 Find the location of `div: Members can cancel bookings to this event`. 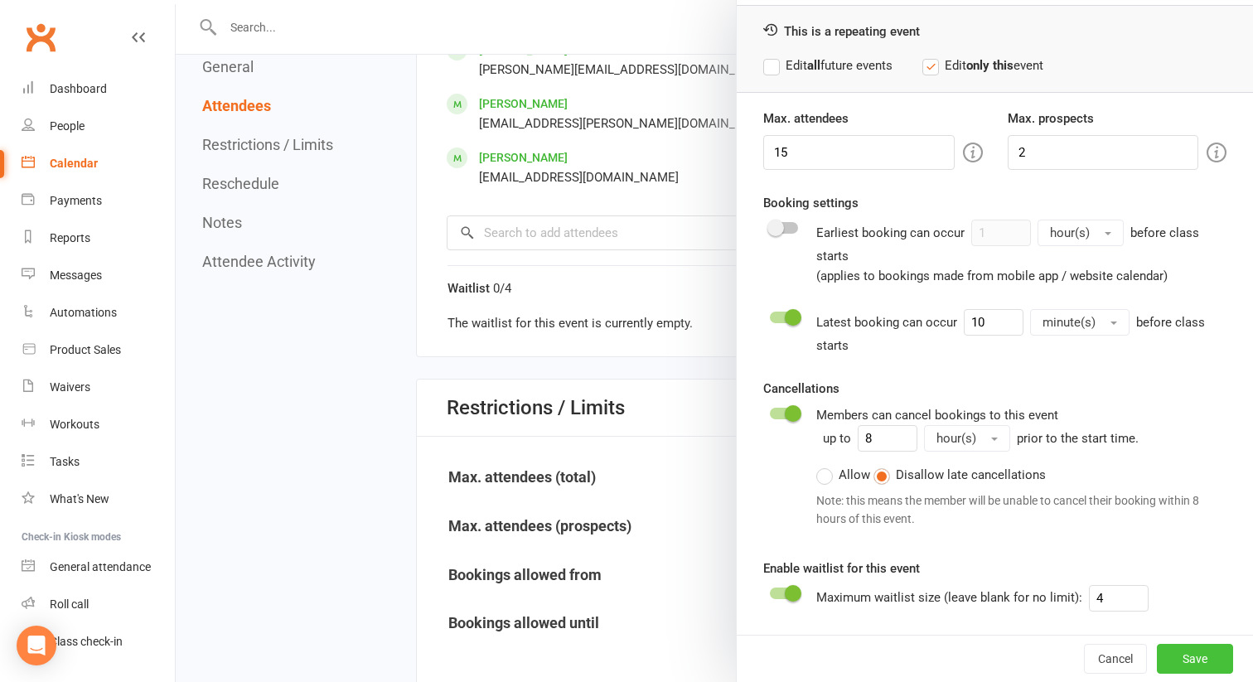

div: Members can cancel bookings to this event is located at coordinates (1021, 470).